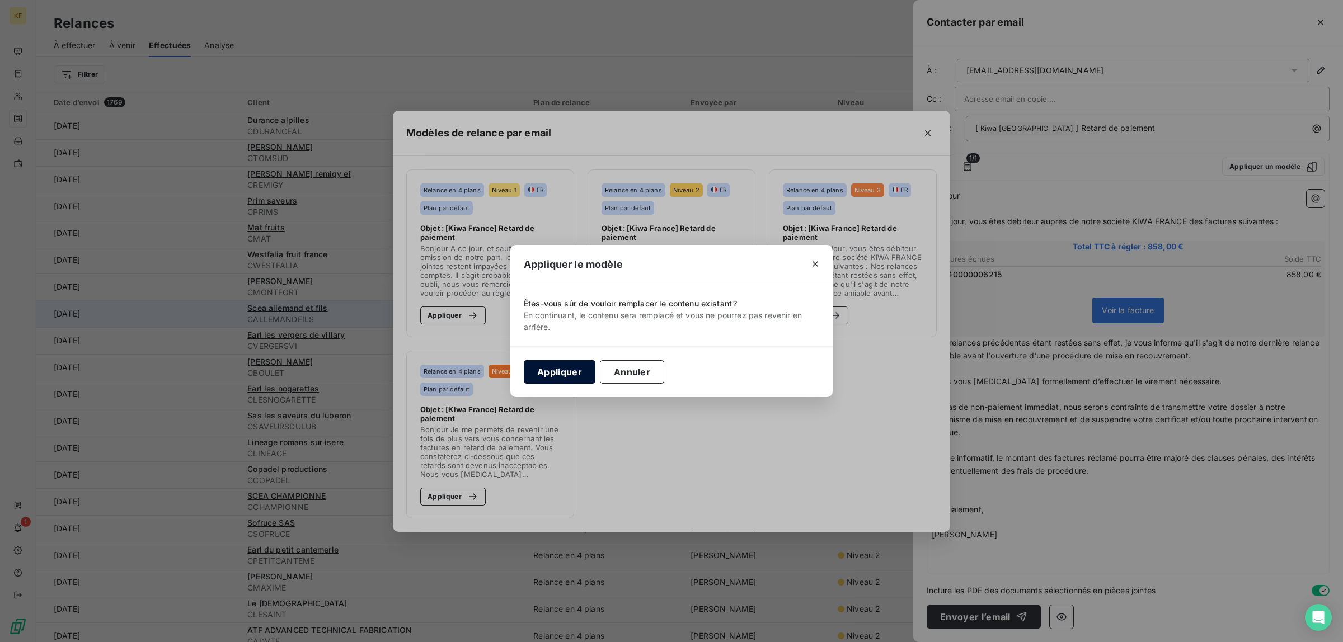 The width and height of the screenshot is (1343, 642). What do you see at coordinates (632, 372) in the screenshot?
I see `button: Annuler` at bounding box center [632, 372].